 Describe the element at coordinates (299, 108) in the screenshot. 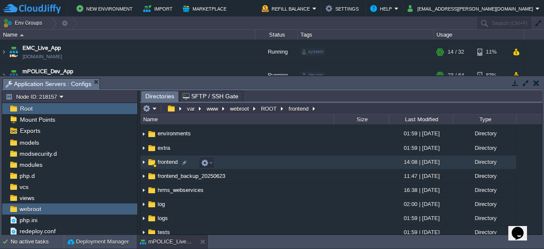

I see `button: frontend` at that location.